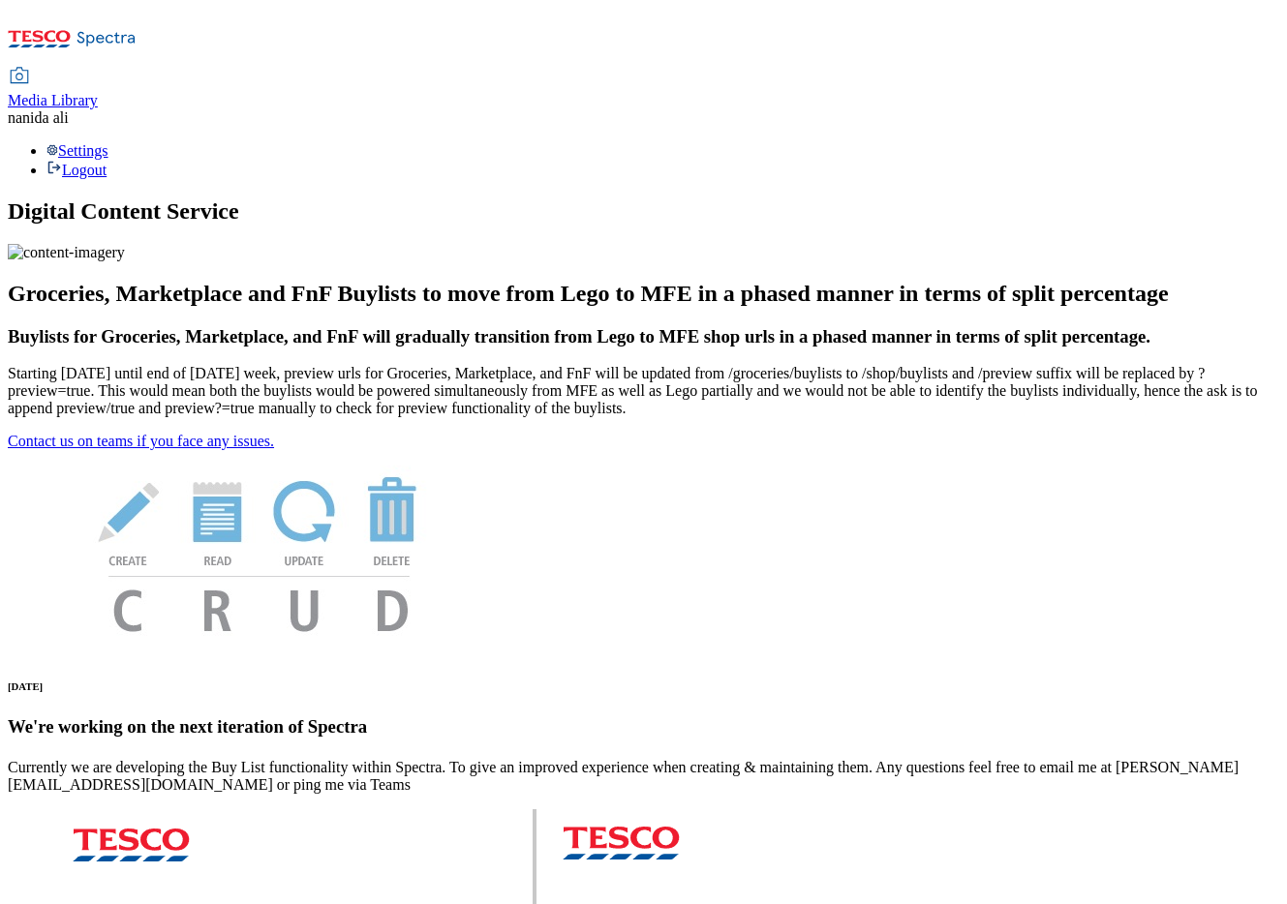 The height and width of the screenshot is (904, 1287). What do you see at coordinates (76, 169) in the screenshot?
I see `a: Logout` at bounding box center [76, 169].